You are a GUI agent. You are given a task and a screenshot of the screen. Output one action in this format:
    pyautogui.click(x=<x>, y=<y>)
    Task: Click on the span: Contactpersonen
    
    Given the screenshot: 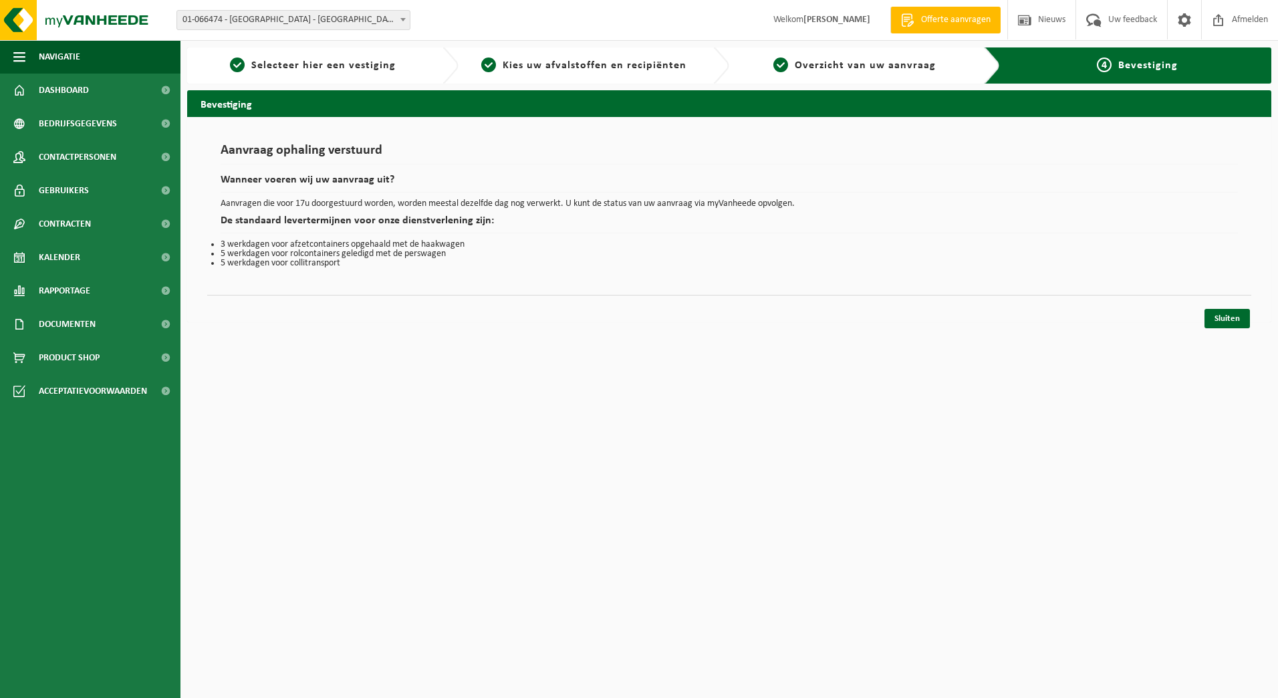 What is the action you would take?
    pyautogui.click(x=78, y=157)
    